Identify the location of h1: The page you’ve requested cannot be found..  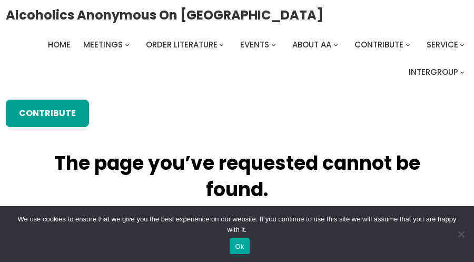
(237, 176).